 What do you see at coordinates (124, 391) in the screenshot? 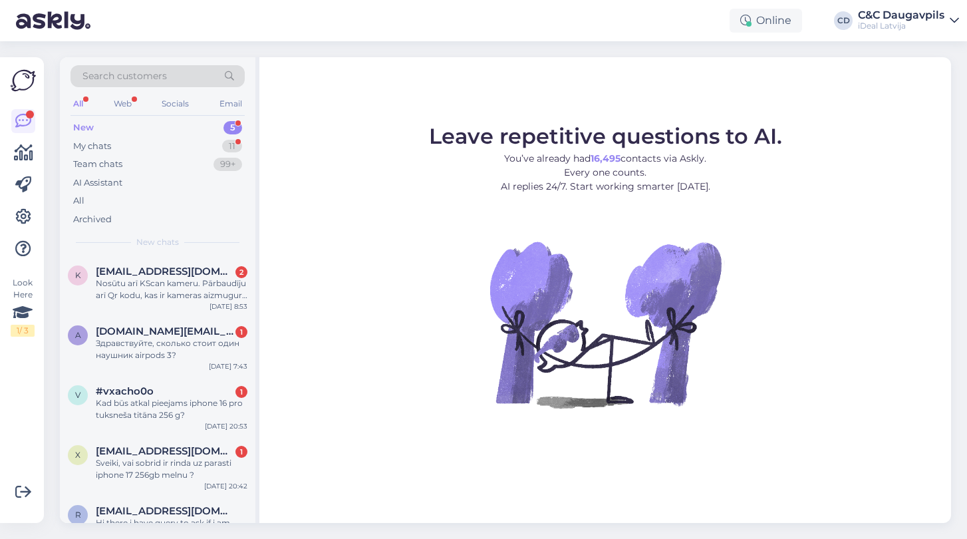
I see `span: #vxacho0o` at bounding box center [124, 391].